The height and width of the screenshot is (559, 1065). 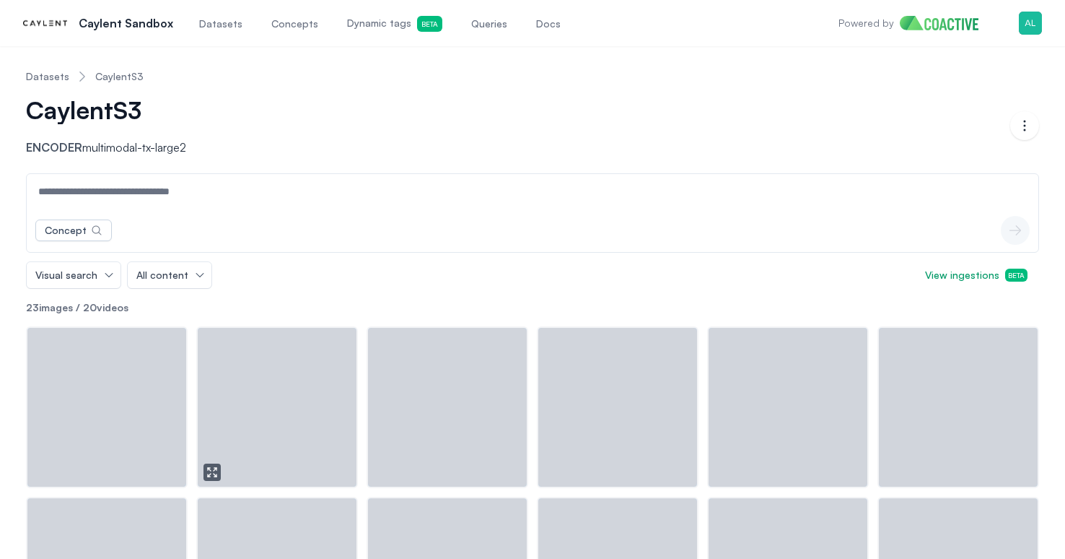 I want to click on img: Caylent Sandbox, so click(x=45, y=23).